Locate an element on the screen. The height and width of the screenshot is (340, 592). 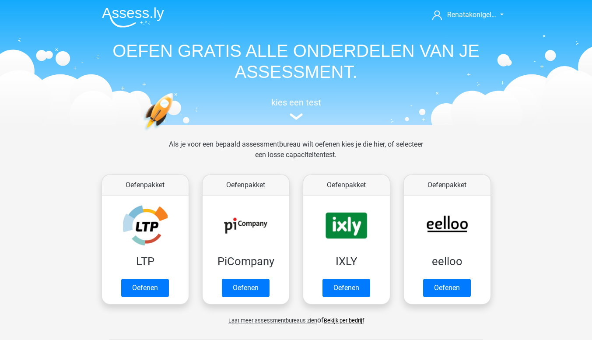
h5: kies een test is located at coordinates (296, 102).